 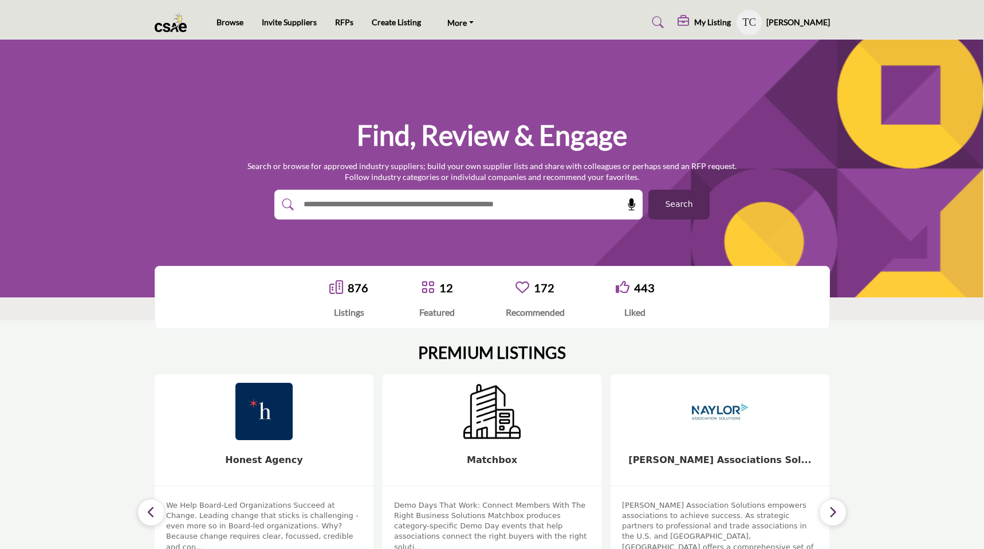 I want to click on a: More, so click(x=461, y=22).